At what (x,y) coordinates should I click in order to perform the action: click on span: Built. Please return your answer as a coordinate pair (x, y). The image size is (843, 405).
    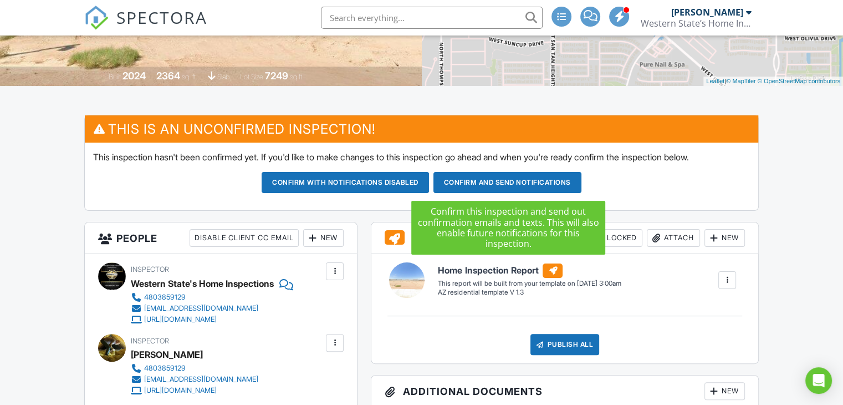
    Looking at the image, I should click on (115, 77).